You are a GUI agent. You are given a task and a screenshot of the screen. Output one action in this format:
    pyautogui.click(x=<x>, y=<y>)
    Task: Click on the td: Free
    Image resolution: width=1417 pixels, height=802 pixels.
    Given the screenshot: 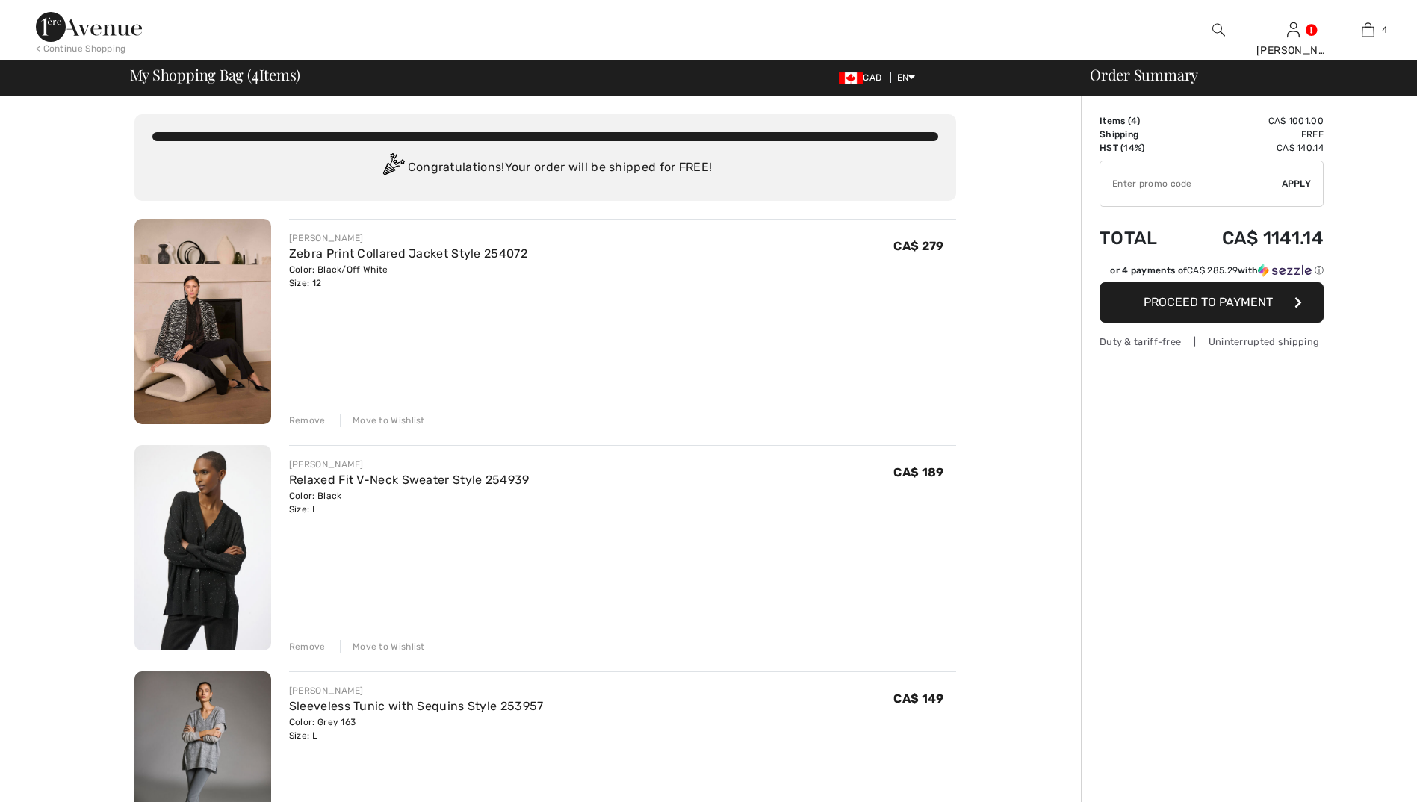 What is the action you would take?
    pyautogui.click(x=1252, y=134)
    